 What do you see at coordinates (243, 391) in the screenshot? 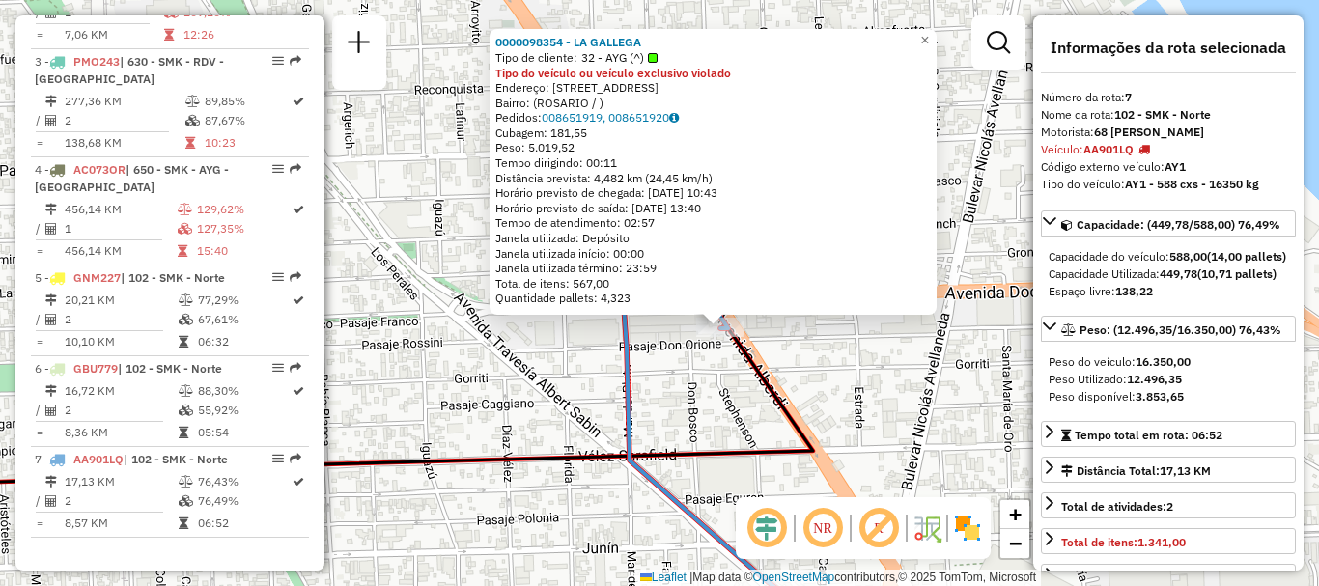
I see `td: 88,30%` at bounding box center [243, 391].